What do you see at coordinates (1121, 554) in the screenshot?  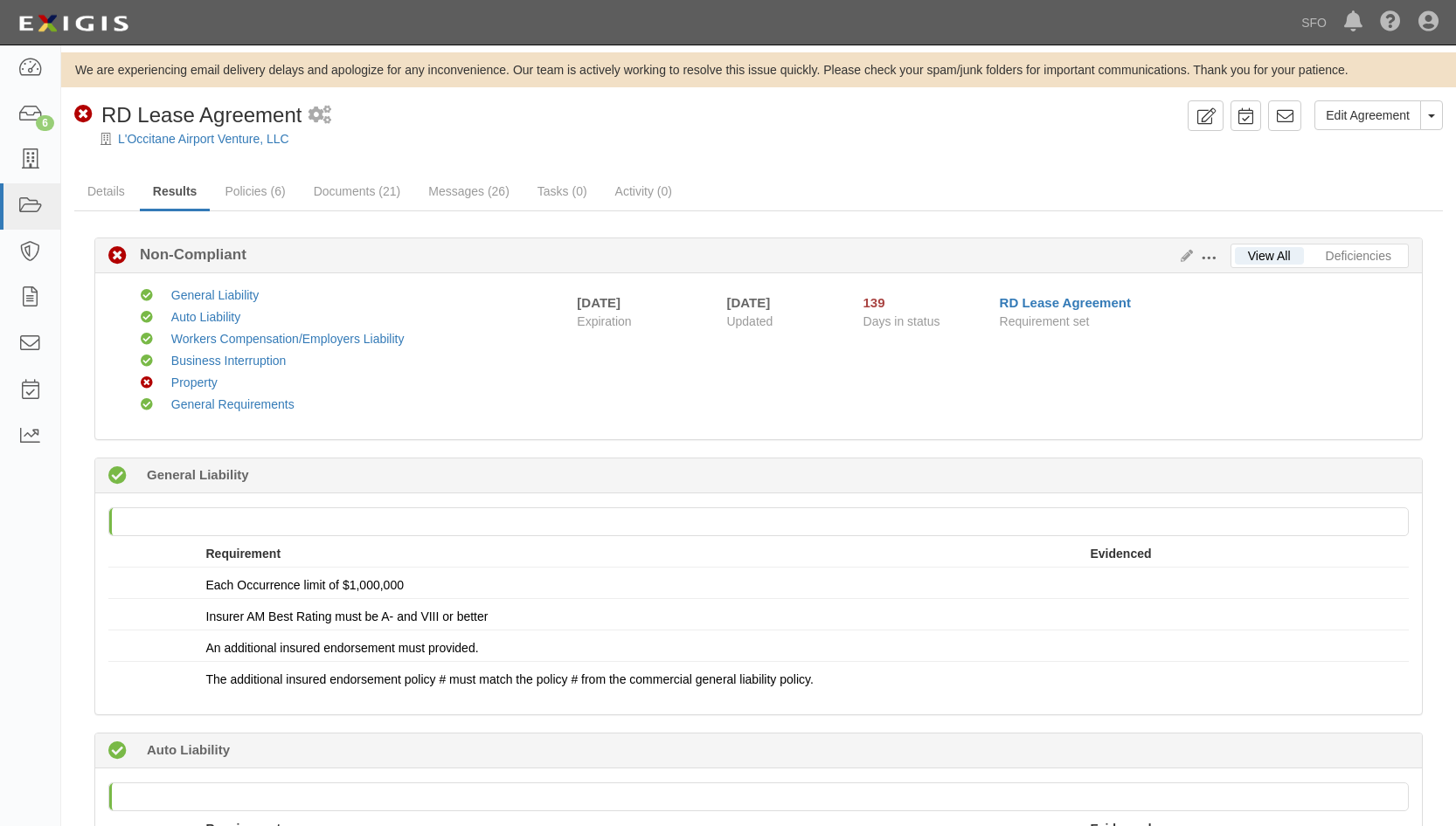 I see `strong: Evidenced` at bounding box center [1121, 554].